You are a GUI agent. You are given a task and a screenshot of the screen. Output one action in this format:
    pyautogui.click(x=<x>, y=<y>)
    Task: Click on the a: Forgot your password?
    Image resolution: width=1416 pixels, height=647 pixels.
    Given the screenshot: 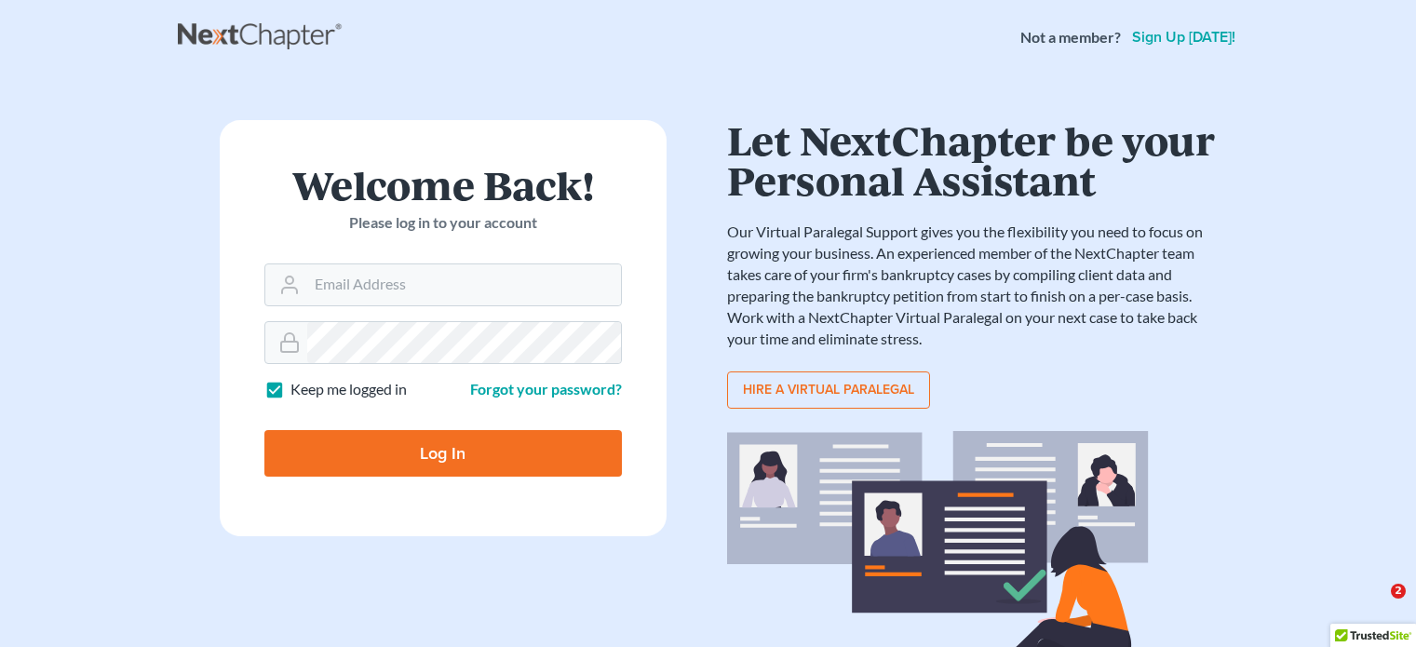 What is the action you would take?
    pyautogui.click(x=546, y=388)
    